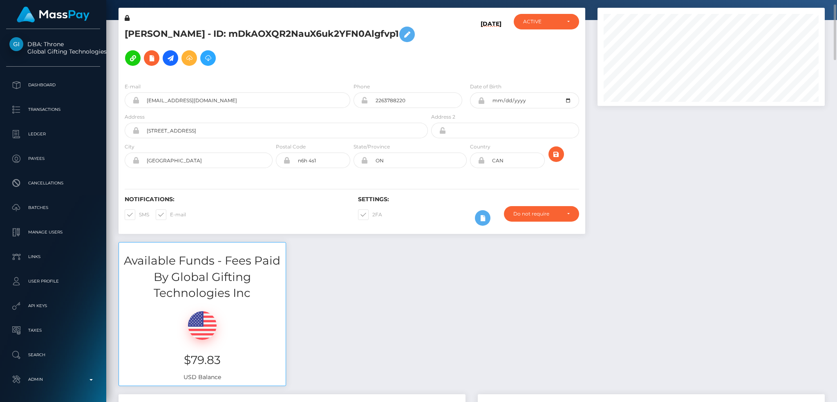 This screenshot has width=837, height=402. What do you see at coordinates (53, 134) in the screenshot?
I see `p: Ledger` at bounding box center [53, 134].